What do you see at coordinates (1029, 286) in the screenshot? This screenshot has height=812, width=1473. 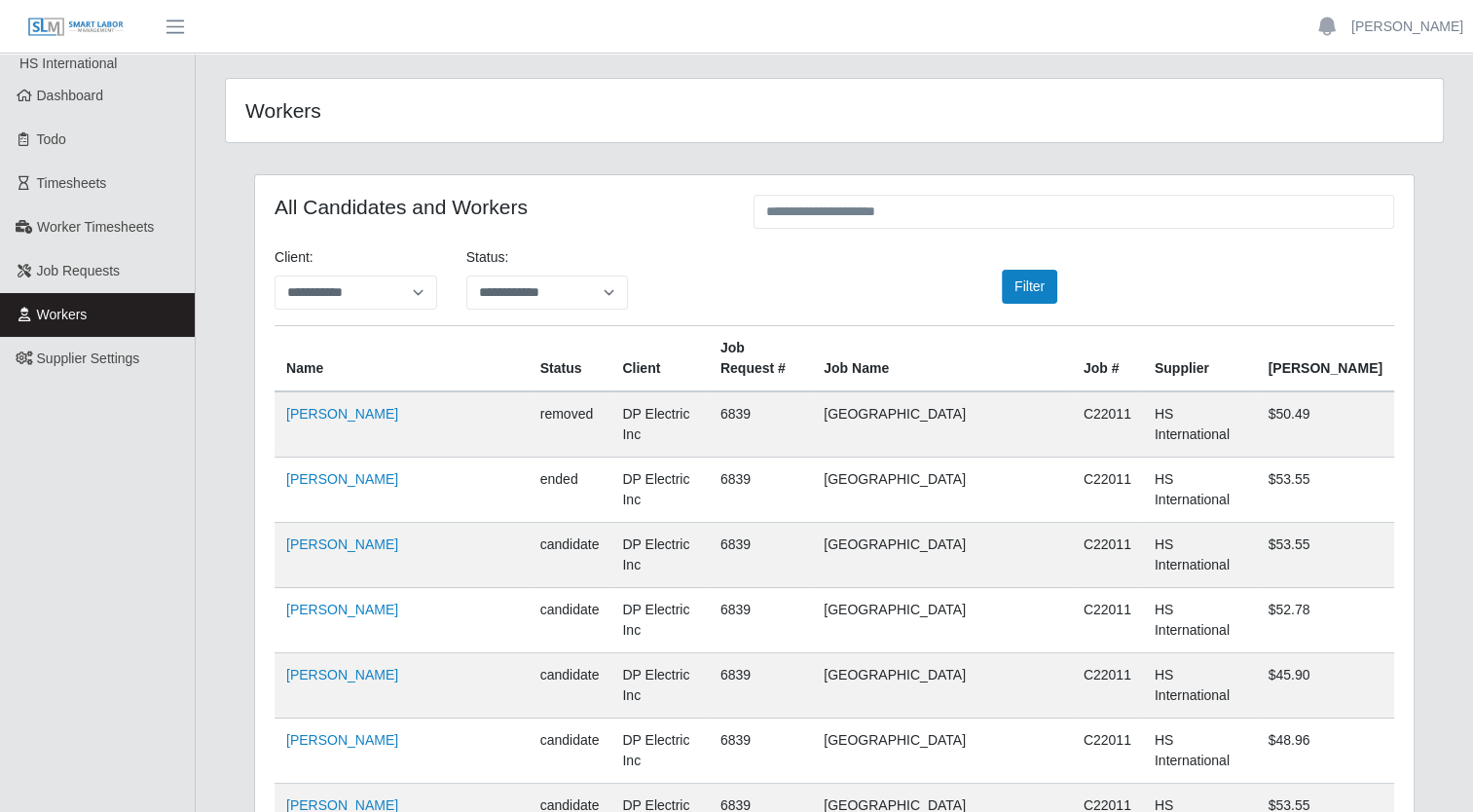 I see `button: Filter` at bounding box center [1029, 286].